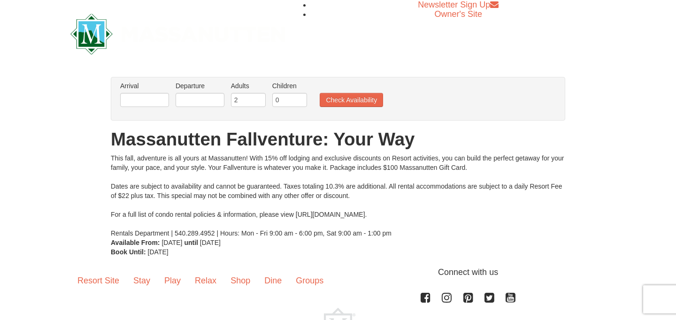 The height and width of the screenshot is (320, 676). Describe the element at coordinates (191, 243) in the screenshot. I see `strong: until` at that location.